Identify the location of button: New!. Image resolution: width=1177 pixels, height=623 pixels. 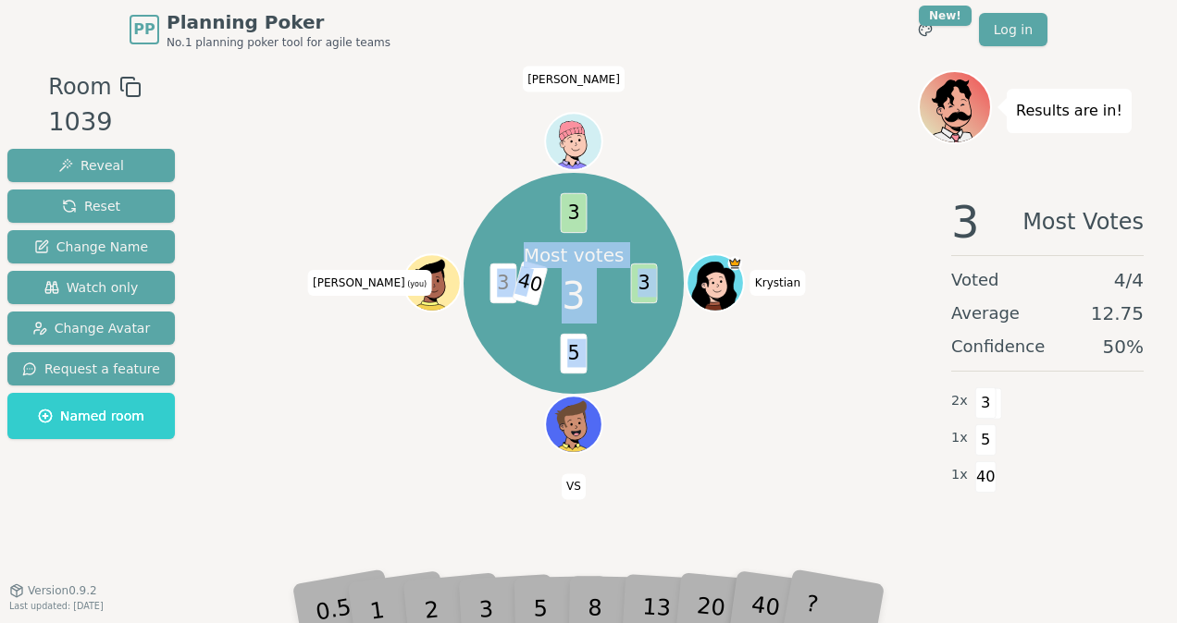
(925, 30).